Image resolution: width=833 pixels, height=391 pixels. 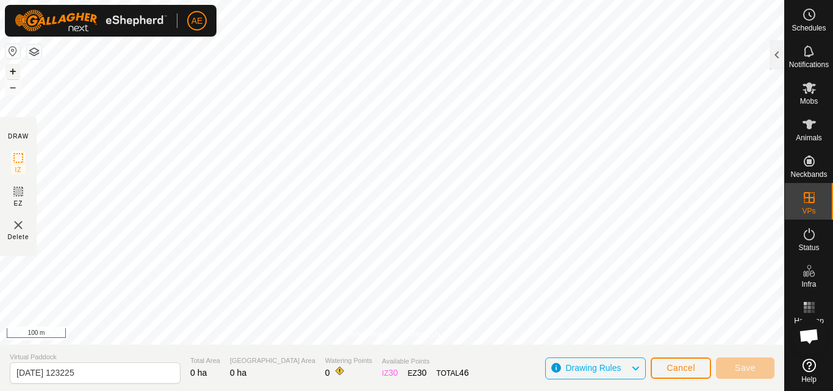 I want to click on button: Save, so click(x=745, y=368).